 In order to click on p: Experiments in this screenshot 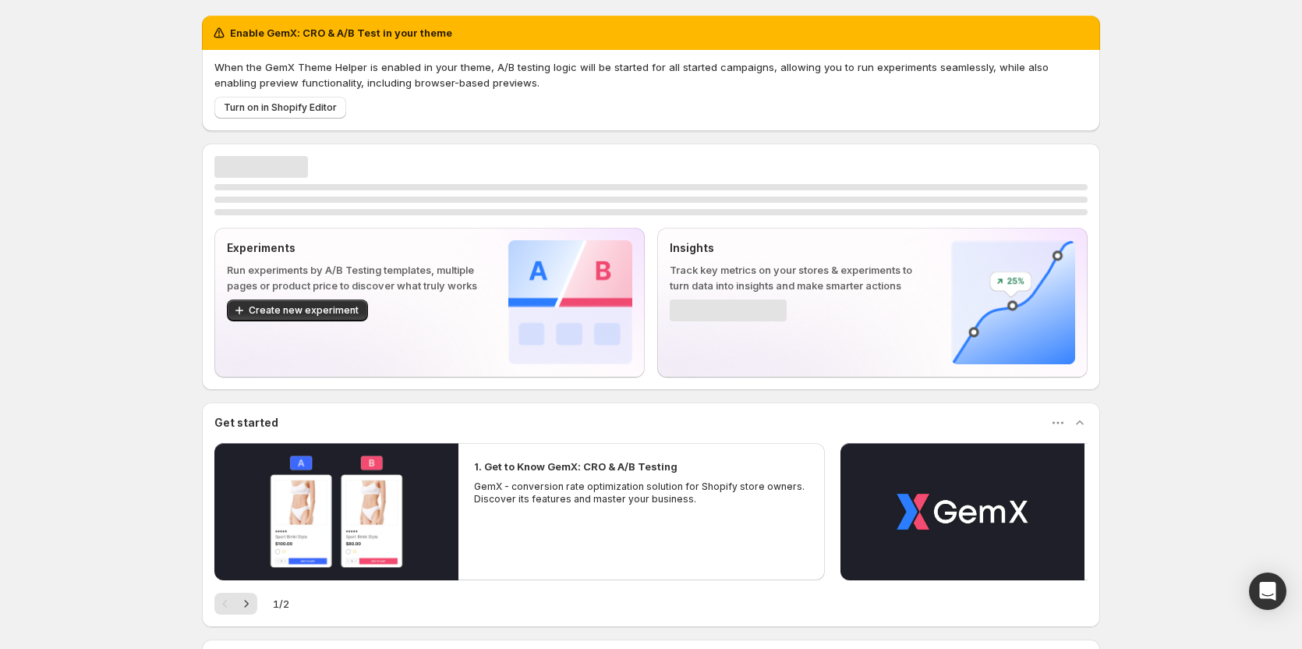, I will do `click(355, 248)`.